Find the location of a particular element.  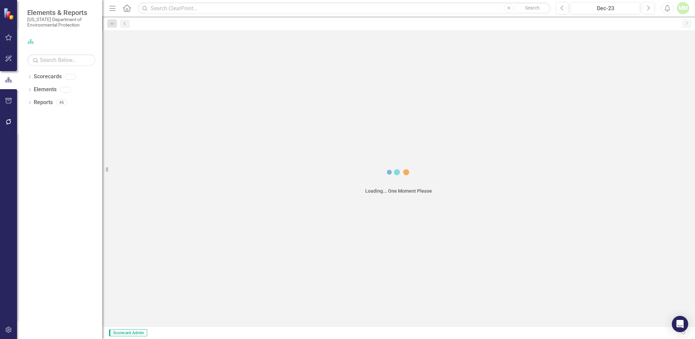

div: Open Intercom Messenger is located at coordinates (680, 324).